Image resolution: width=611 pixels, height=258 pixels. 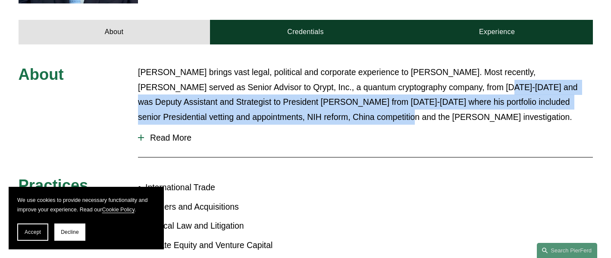 I want to click on a: Search this site, so click(x=567, y=250).